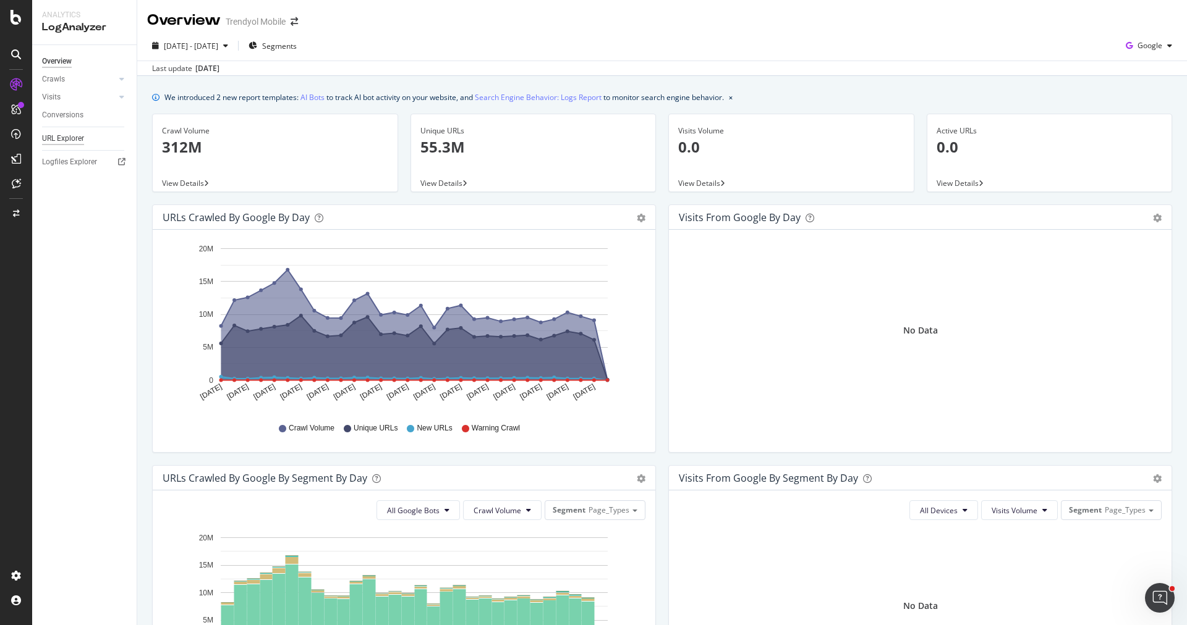 This screenshot has width=1187, height=625. What do you see at coordinates (62, 115) in the screenshot?
I see `div: Conversions` at bounding box center [62, 115].